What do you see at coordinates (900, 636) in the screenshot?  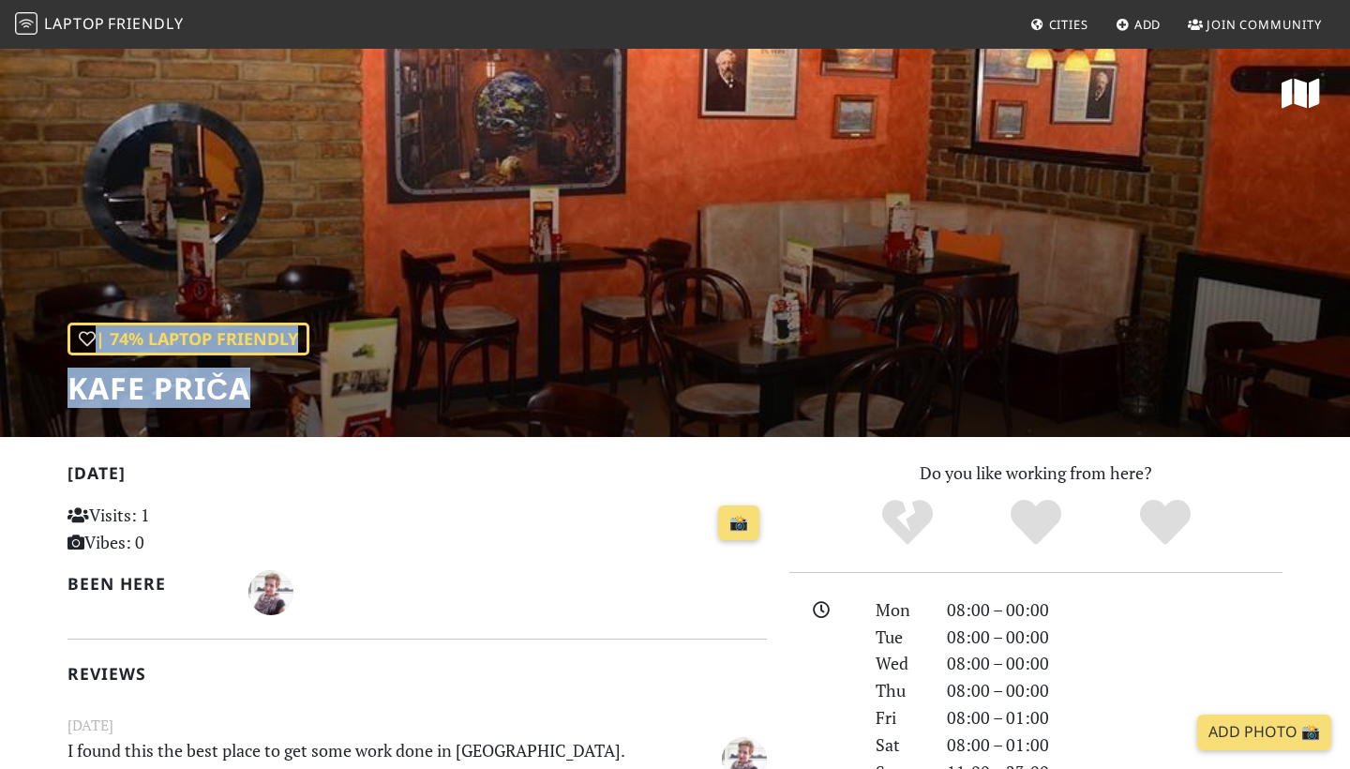 I see `div: Tue` at bounding box center [900, 636].